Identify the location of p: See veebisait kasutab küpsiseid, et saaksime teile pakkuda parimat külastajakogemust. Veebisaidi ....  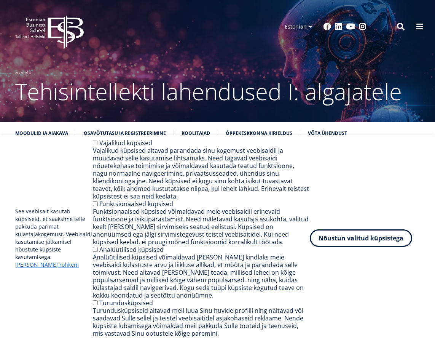
(54, 238).